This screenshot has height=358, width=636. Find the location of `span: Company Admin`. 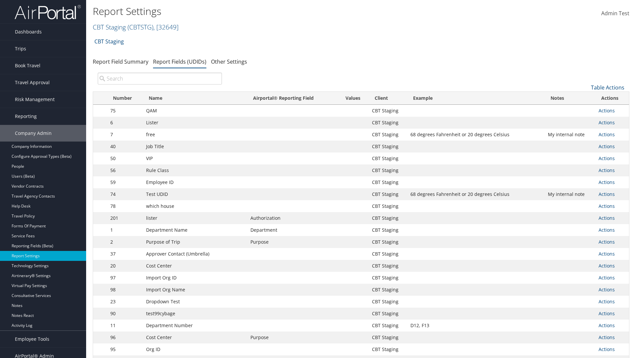

span: Company Admin is located at coordinates (33, 133).